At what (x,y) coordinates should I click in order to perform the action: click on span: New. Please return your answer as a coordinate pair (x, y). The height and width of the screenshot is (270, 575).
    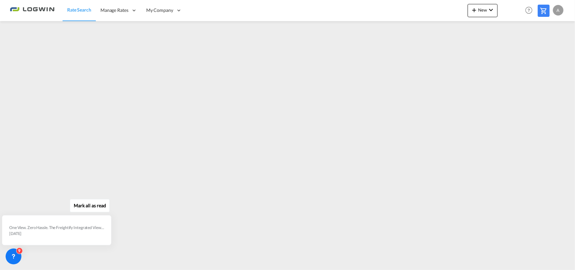
    Looking at the image, I should click on (483, 10).